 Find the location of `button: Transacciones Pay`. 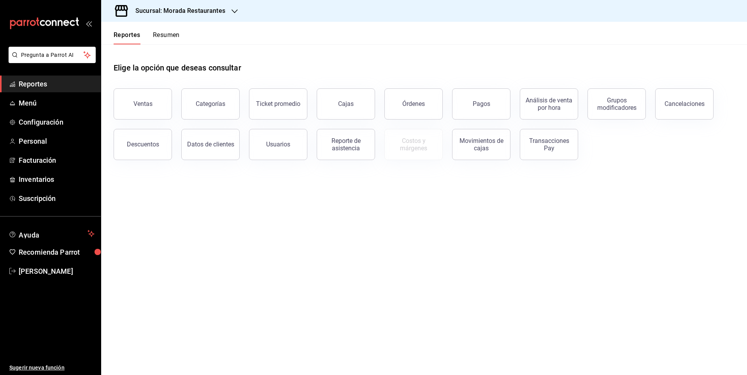

button: Transacciones Pay is located at coordinates (549, 144).